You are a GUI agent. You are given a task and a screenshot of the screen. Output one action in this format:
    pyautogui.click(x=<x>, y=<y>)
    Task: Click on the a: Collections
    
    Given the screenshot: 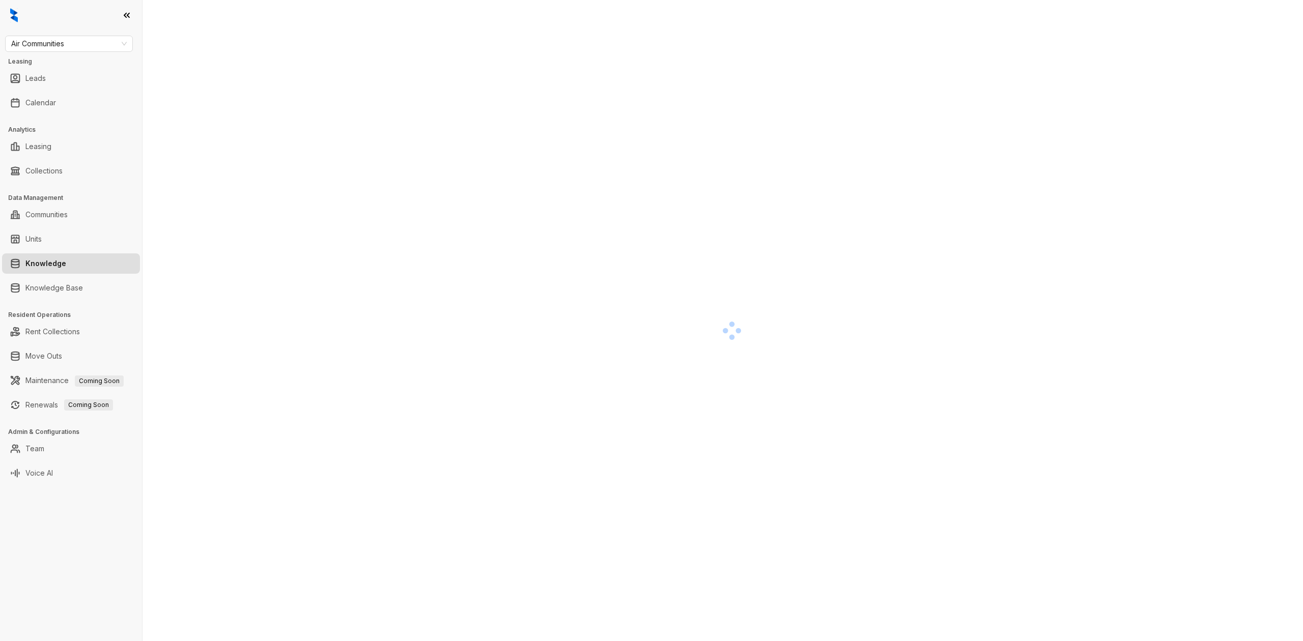 What is the action you would take?
    pyautogui.click(x=44, y=171)
    